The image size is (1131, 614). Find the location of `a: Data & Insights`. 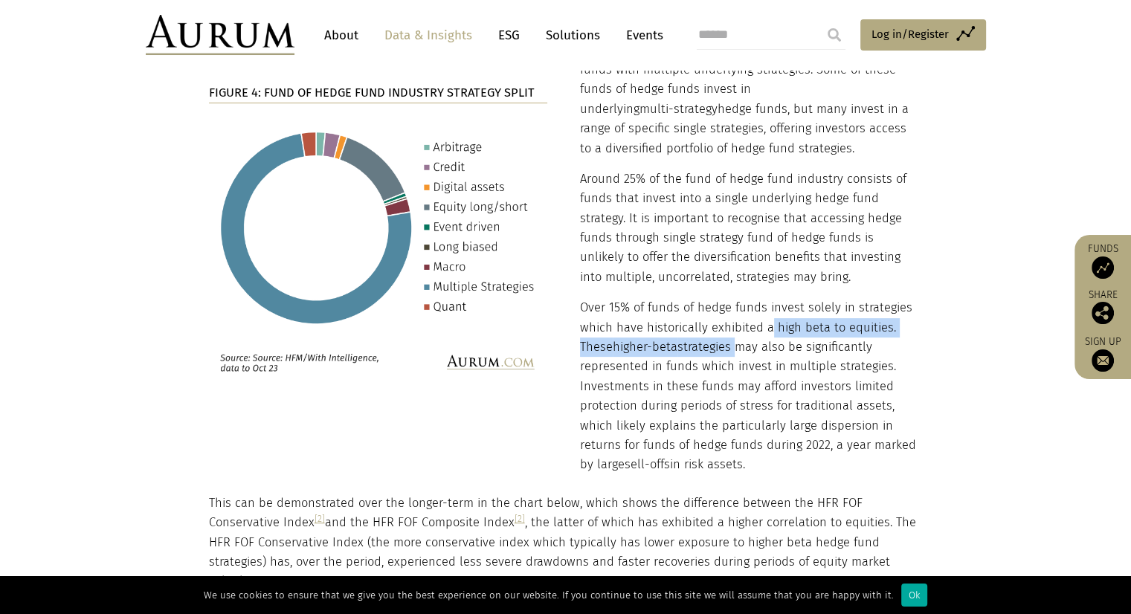

a: Data & Insights is located at coordinates (428, 35).